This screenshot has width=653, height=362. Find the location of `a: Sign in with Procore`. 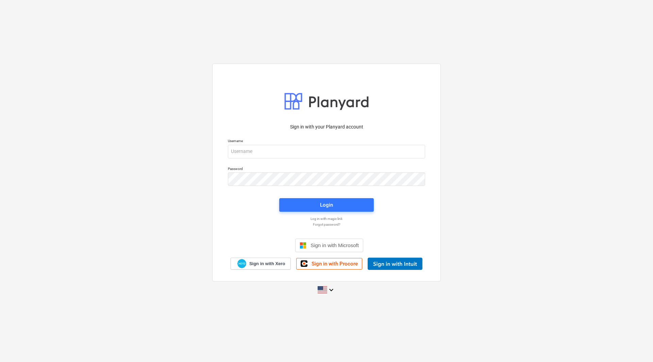

a: Sign in with Procore is located at coordinates (329, 264).